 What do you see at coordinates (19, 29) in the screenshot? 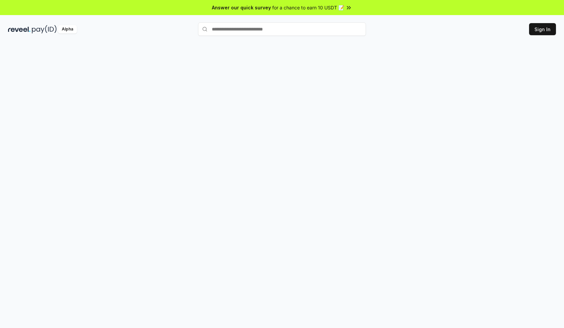
I see `img: reveel_dark` at bounding box center [19, 29].